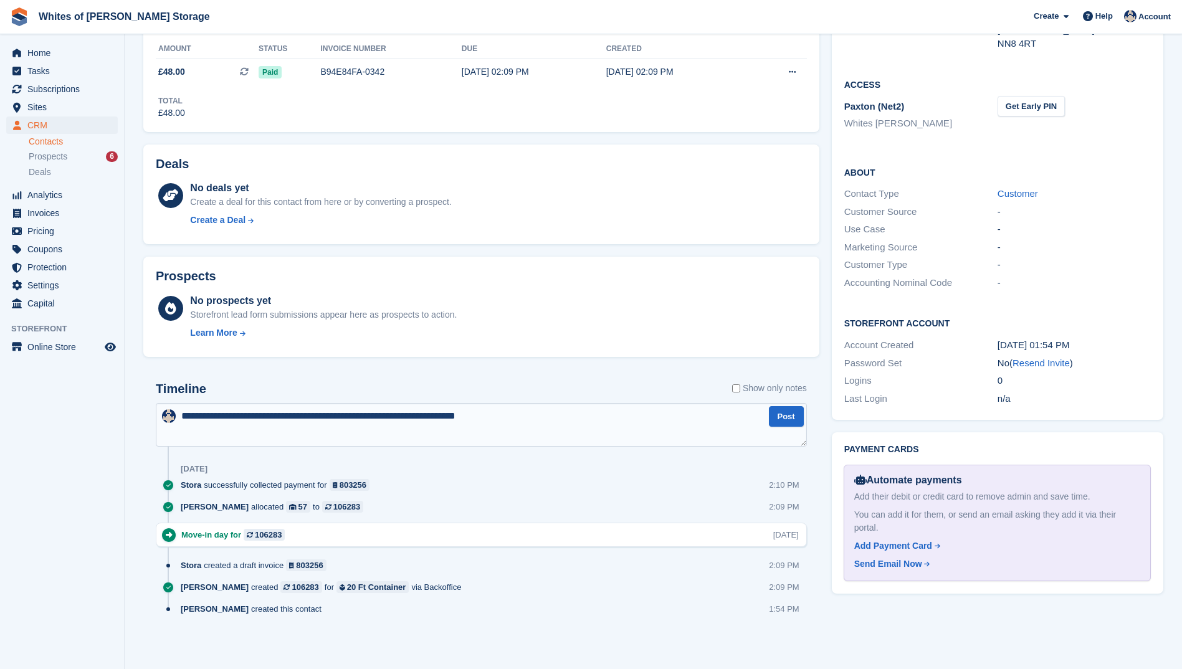 The width and height of the screenshot is (1182, 669). Describe the element at coordinates (65, 107) in the screenshot. I see `span: Sites` at that location.